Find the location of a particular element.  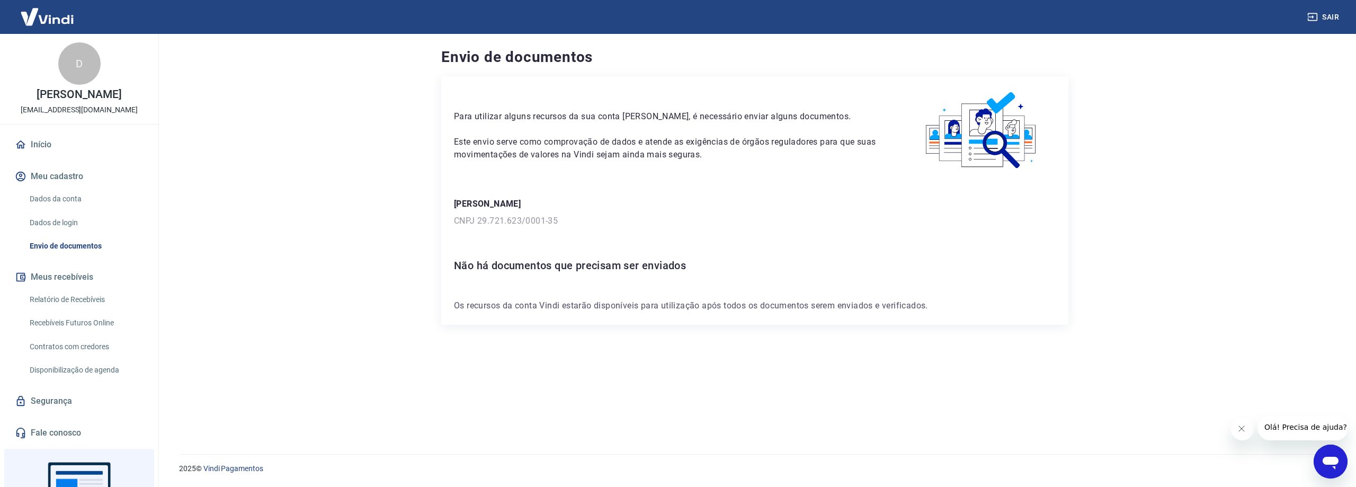

a: Disponibilização de agenda is located at coordinates (85, 370).